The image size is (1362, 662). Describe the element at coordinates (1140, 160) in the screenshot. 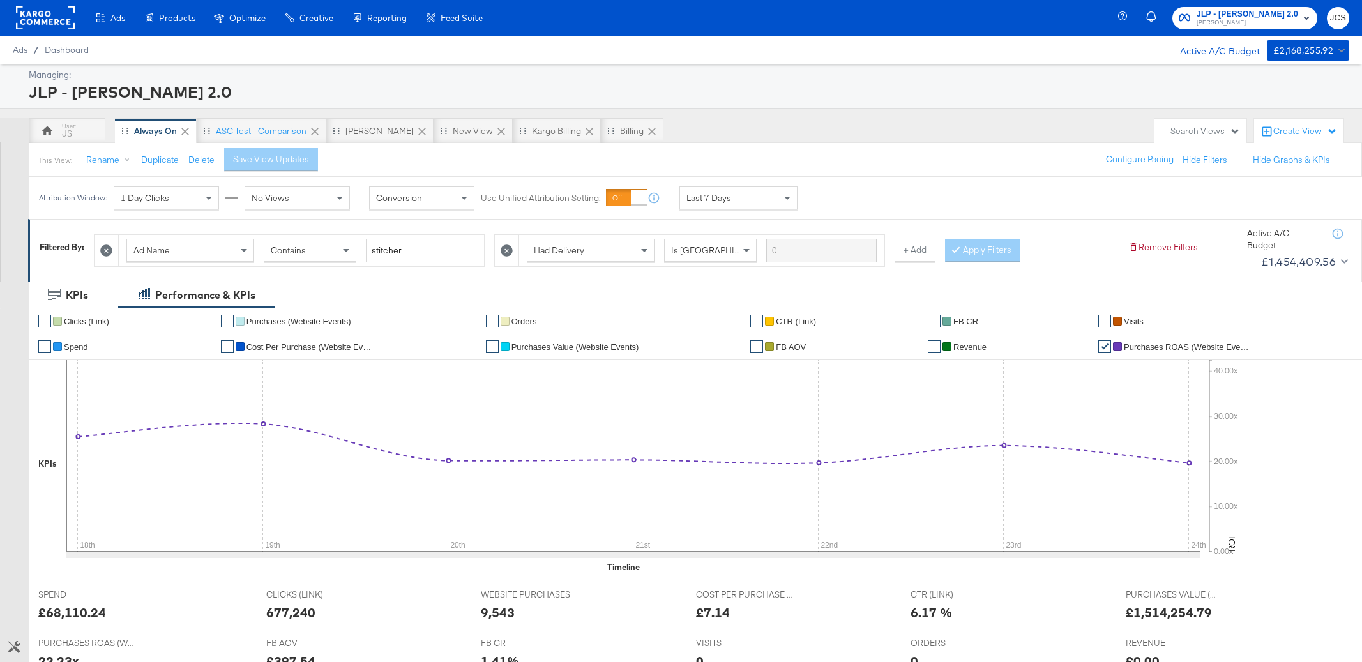

I see `button: Configure Pacing` at that location.